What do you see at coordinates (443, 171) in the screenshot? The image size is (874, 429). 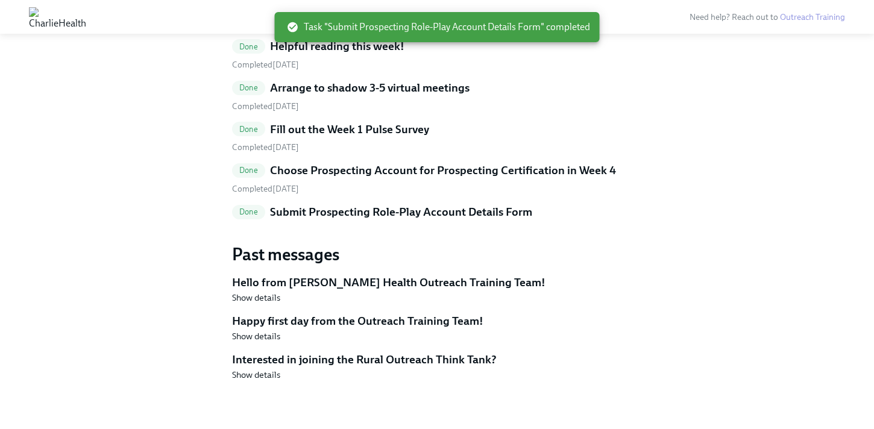 I see `h5: Choose Prospecting Account for Prospecting Certification in Week 4` at bounding box center [443, 171].